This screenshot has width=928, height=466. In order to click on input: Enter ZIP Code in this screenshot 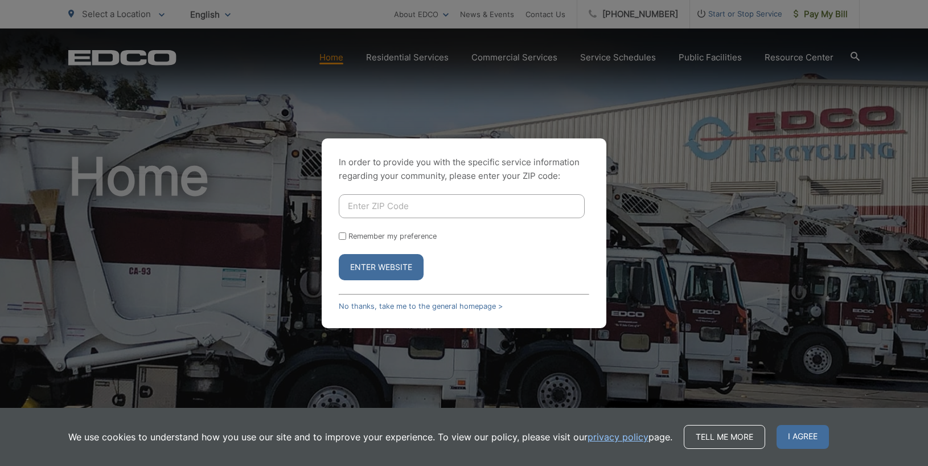, I will do `click(462, 206)`.